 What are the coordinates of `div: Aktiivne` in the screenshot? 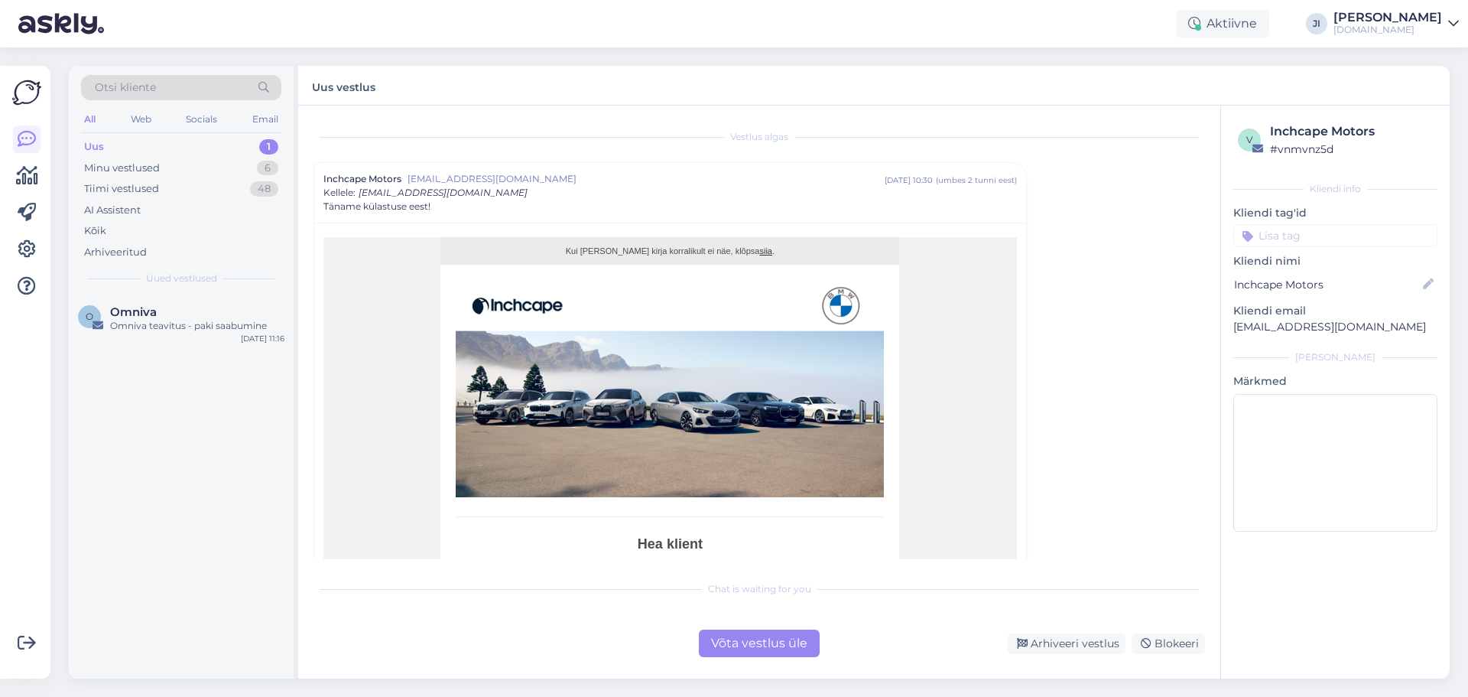 It's located at (1223, 24).